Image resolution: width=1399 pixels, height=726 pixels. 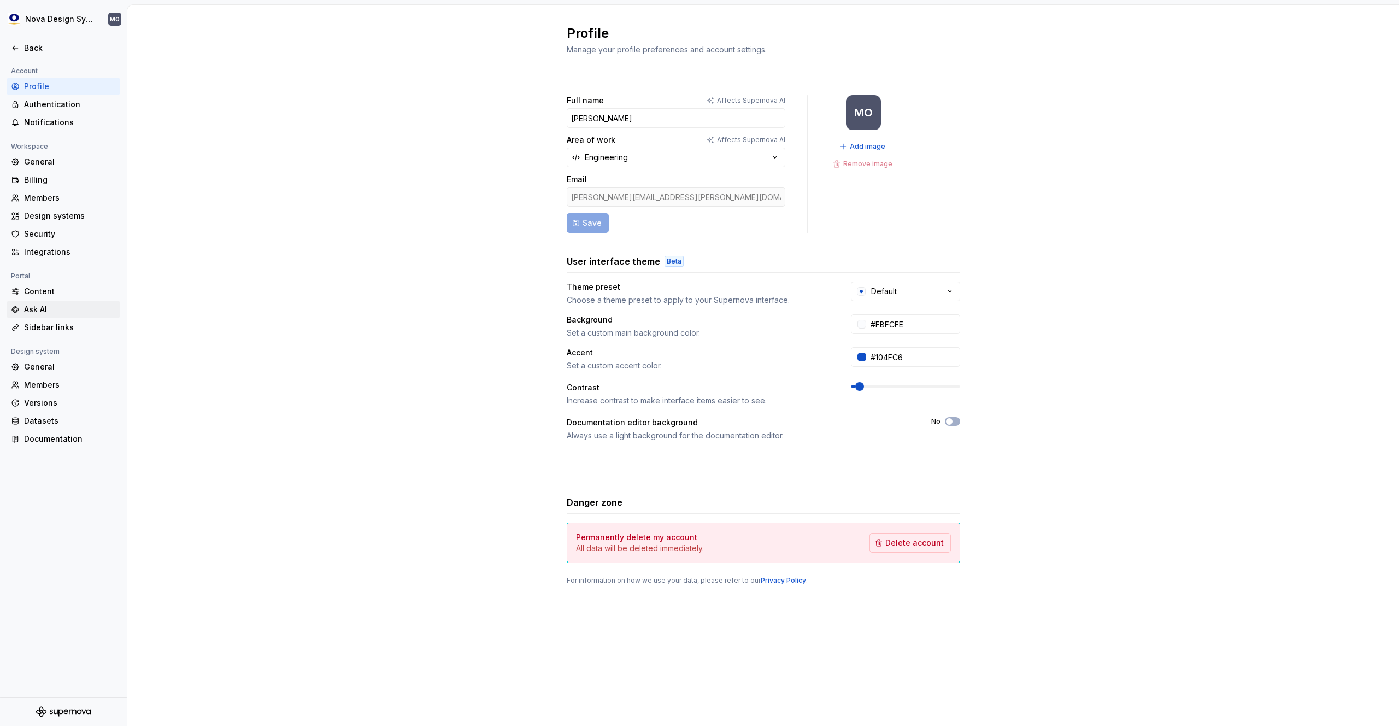 I want to click on h3: User interface theme, so click(x=613, y=261).